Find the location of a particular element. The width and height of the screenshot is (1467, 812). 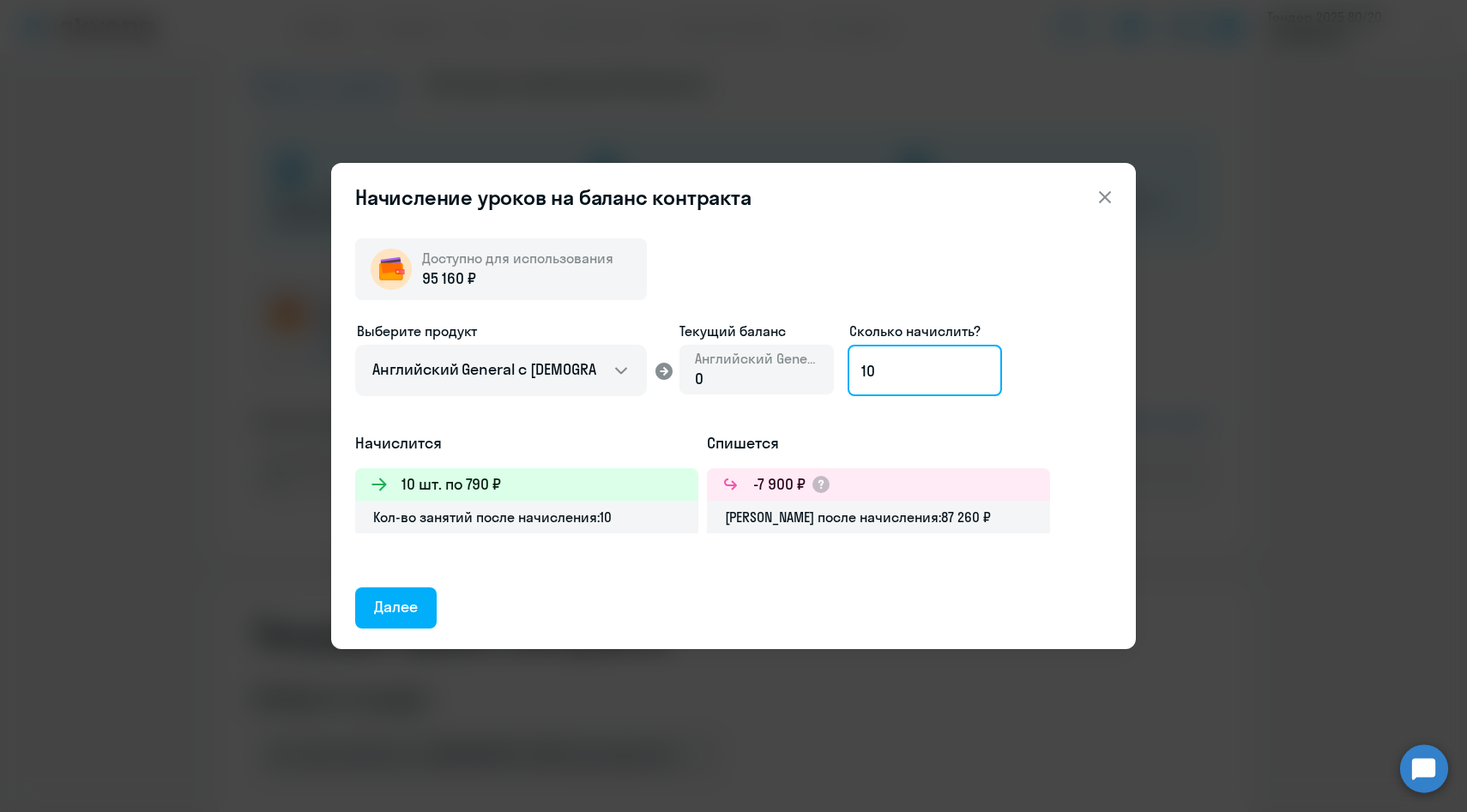

h3: -7 900 ₽ is located at coordinates (779, 485).